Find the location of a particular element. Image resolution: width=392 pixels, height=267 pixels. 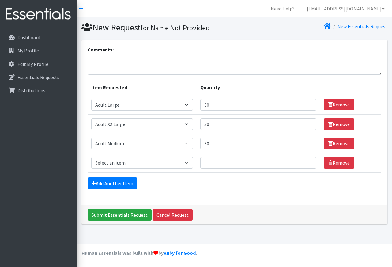

small: for Name Not Provided is located at coordinates (175, 28).